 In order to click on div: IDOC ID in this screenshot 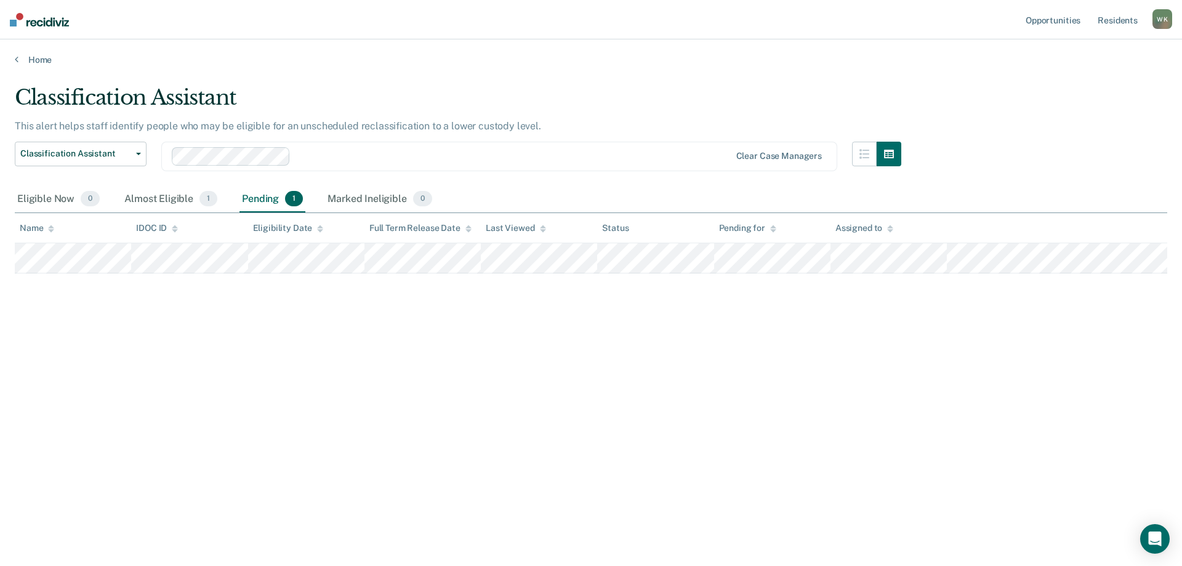, I will do `click(157, 228)`.